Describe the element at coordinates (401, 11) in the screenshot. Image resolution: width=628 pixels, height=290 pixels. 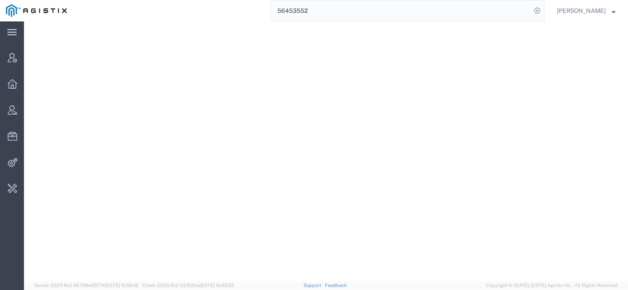
I see `input: Search for shipment number, reference number` at that location.